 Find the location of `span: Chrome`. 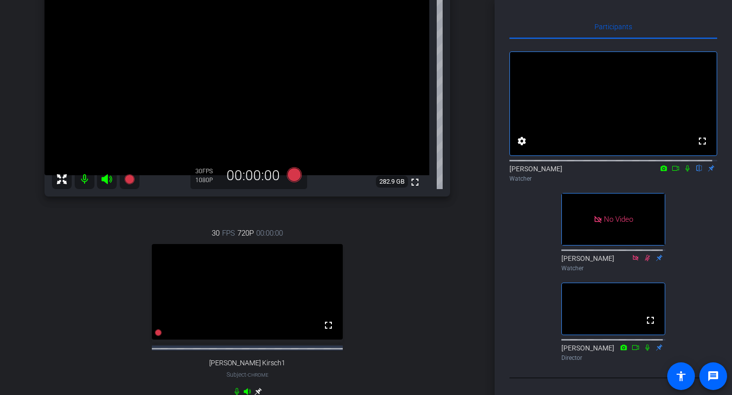

span: Chrome is located at coordinates (258, 374).